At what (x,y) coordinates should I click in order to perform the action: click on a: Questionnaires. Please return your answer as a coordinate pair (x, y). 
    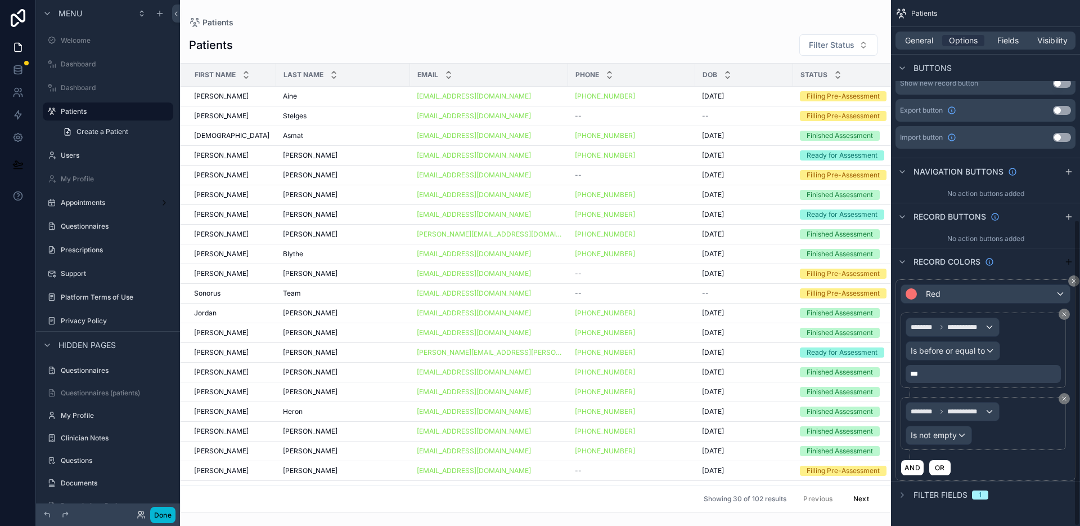
    Looking at the image, I should click on (108, 226).